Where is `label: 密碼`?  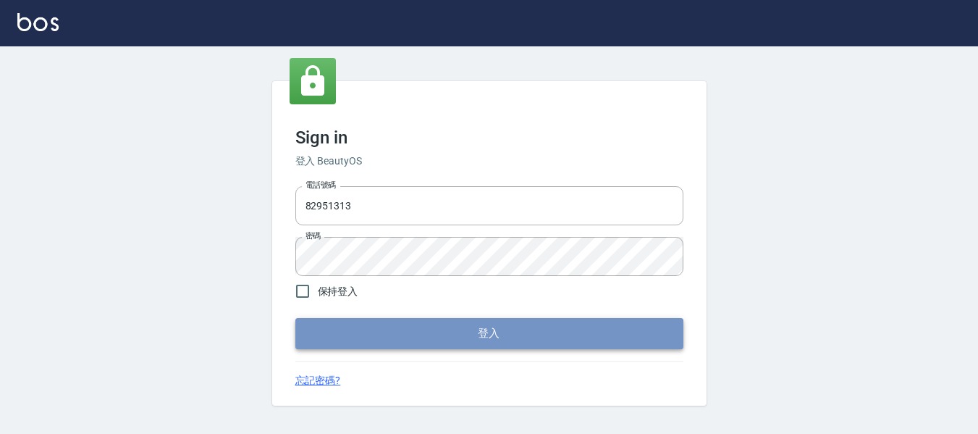 label: 密碼 is located at coordinates (313, 235).